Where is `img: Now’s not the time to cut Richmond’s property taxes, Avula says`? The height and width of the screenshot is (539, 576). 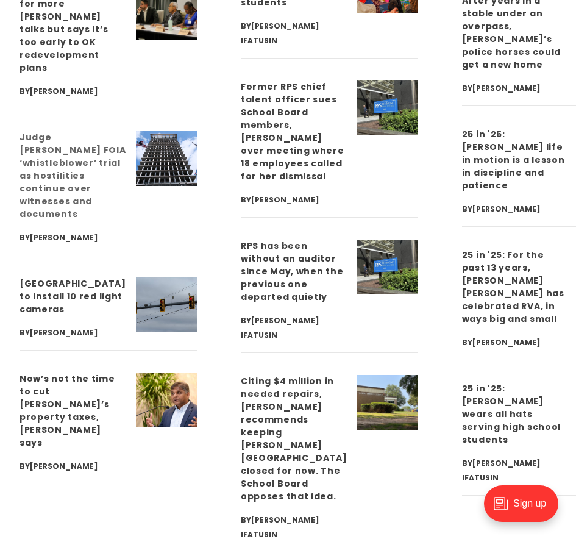 img: Now’s not the time to cut Richmond’s property taxes, Avula says is located at coordinates (166, 400).